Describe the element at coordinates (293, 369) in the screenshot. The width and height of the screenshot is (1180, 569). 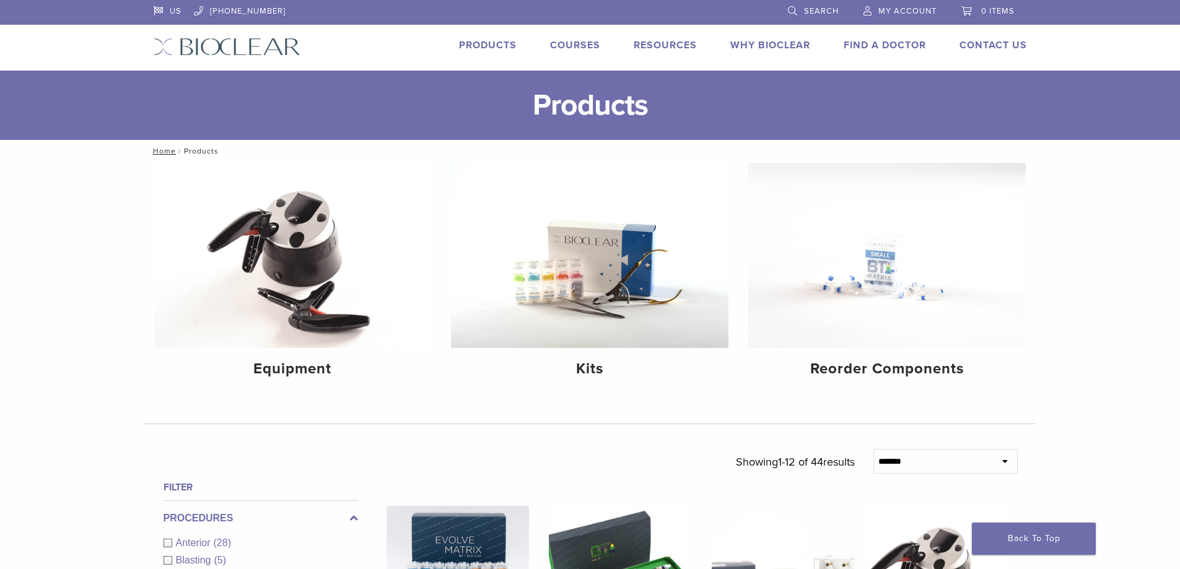
I see `h4: Equipment` at that location.